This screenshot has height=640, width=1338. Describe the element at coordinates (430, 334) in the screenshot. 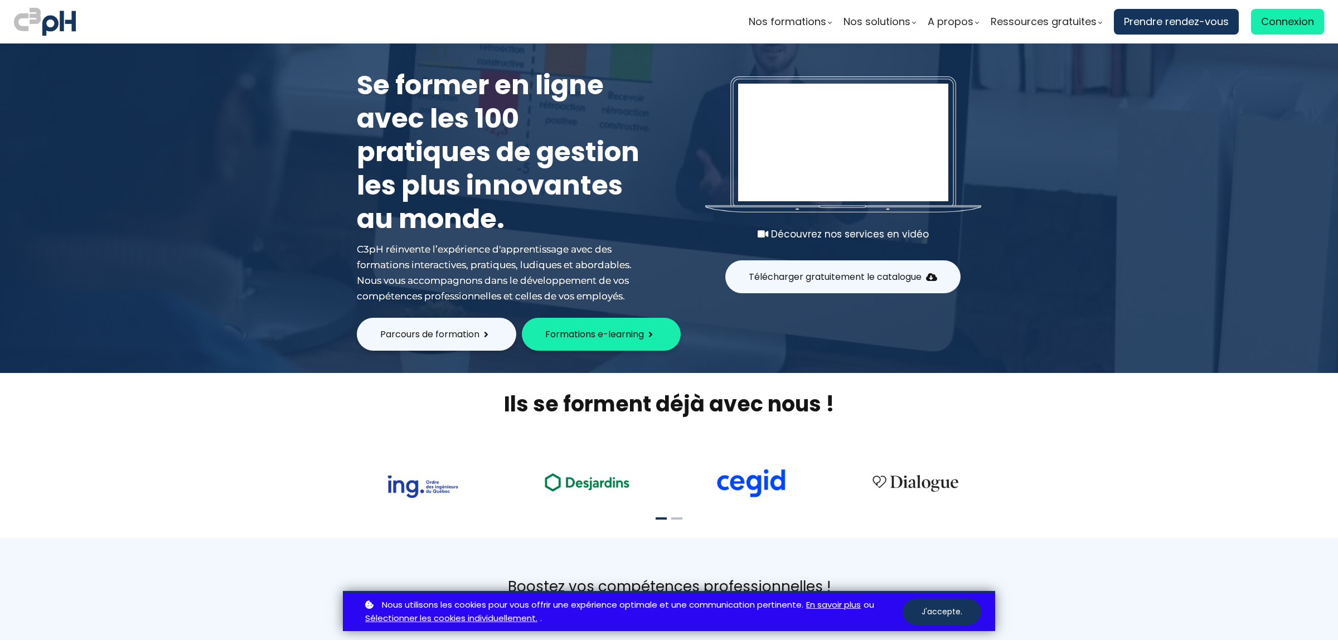

I see `span: Parcours de formation` at that location.